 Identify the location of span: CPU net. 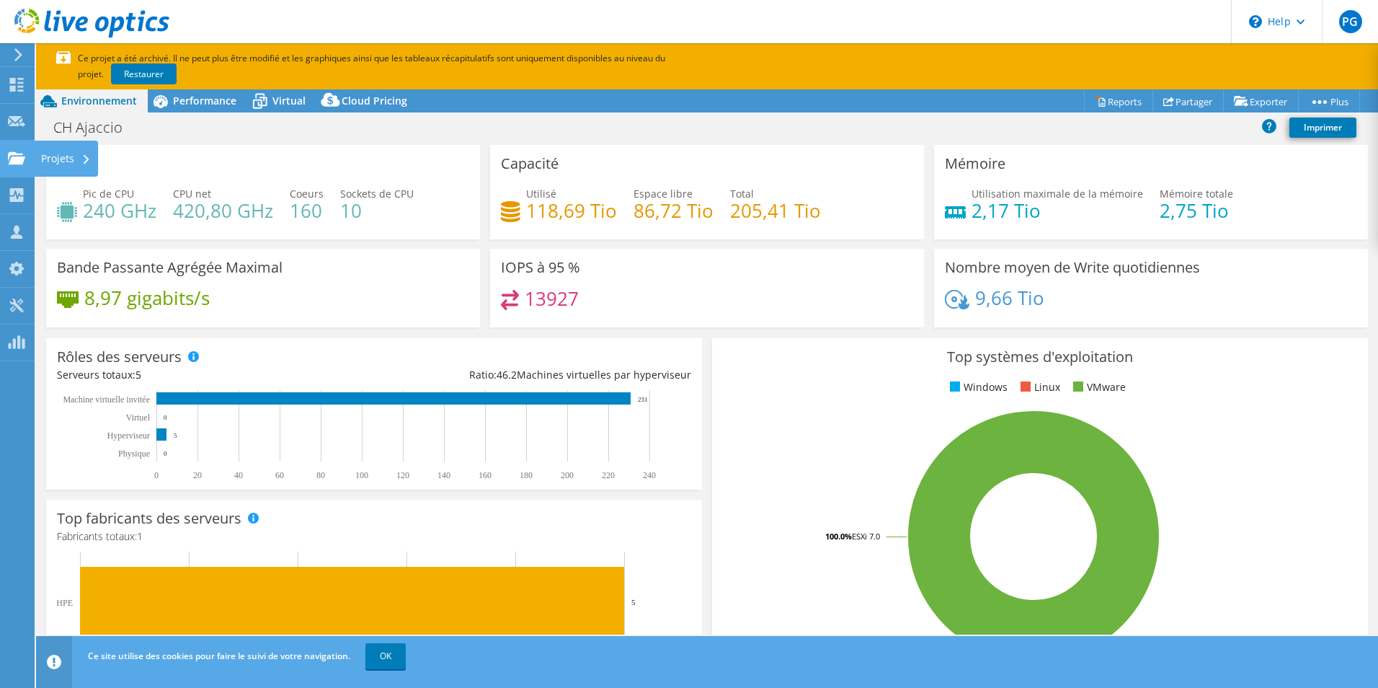
(192, 193).